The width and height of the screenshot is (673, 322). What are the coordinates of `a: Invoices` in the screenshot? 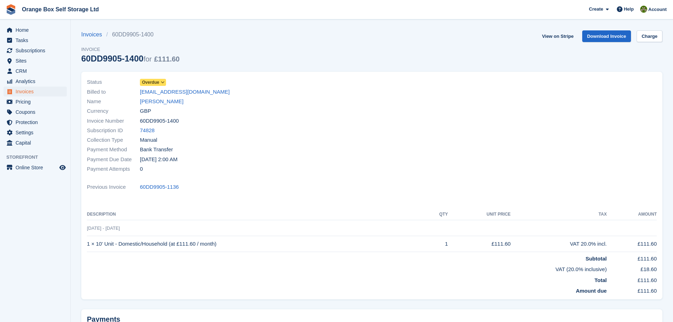 It's located at (94, 35).